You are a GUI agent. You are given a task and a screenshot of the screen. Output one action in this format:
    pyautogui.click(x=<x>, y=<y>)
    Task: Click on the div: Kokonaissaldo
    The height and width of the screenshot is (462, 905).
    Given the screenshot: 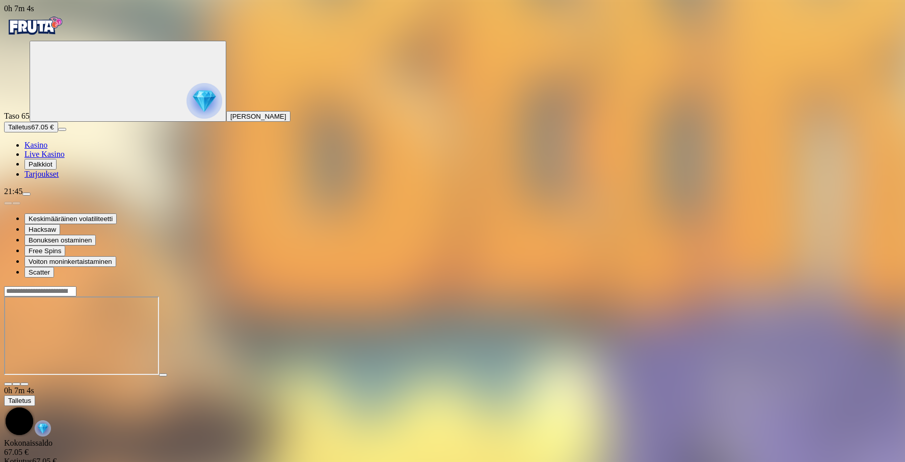 What is the action you would take?
    pyautogui.click(x=453, y=448)
    